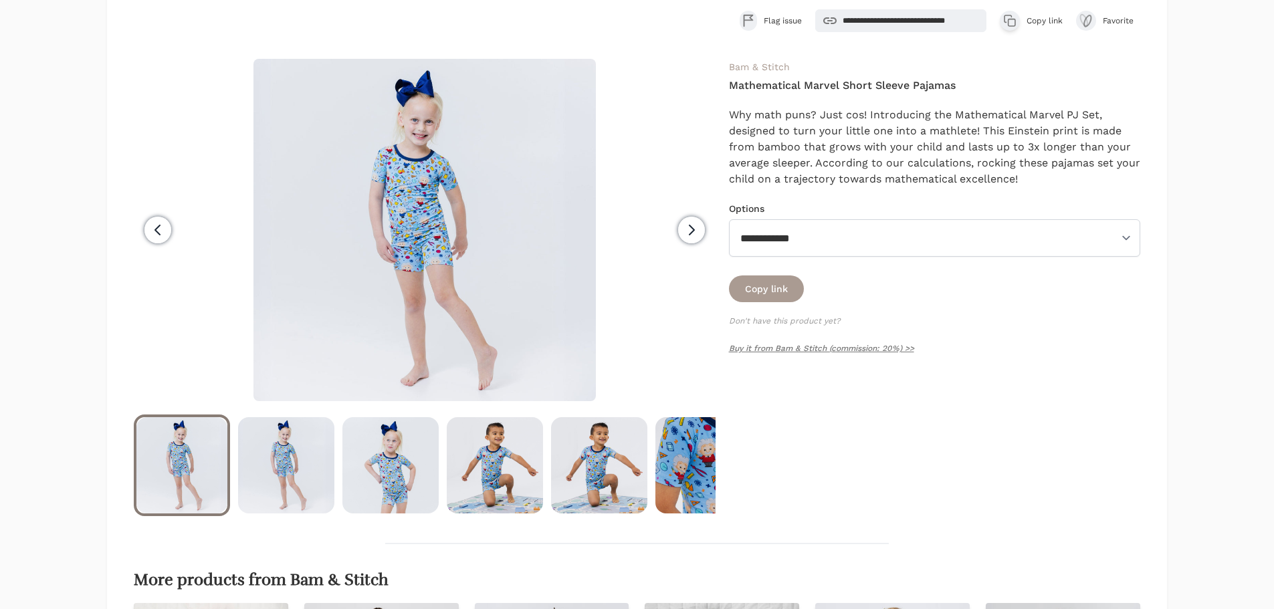 This screenshot has width=1274, height=609. What do you see at coordinates (637, 581) in the screenshot?
I see `h2: More products from Bam & Stitch` at bounding box center [637, 581].